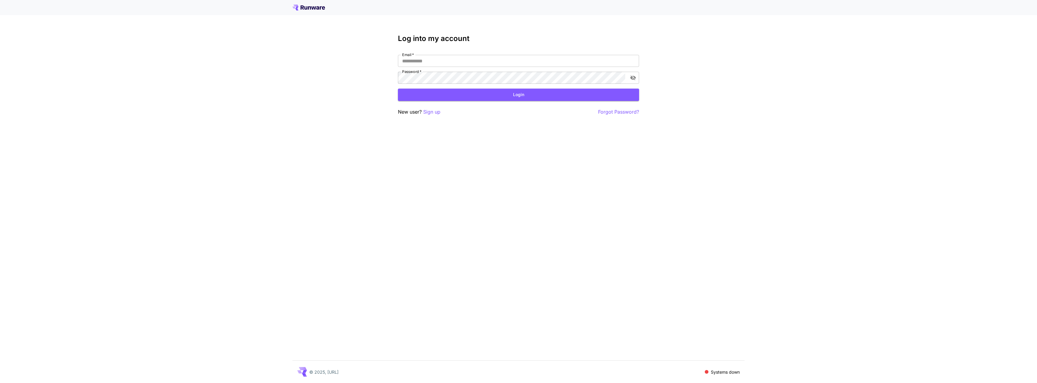  Describe the element at coordinates (618, 112) in the screenshot. I see `button: Forgot Password?` at that location.